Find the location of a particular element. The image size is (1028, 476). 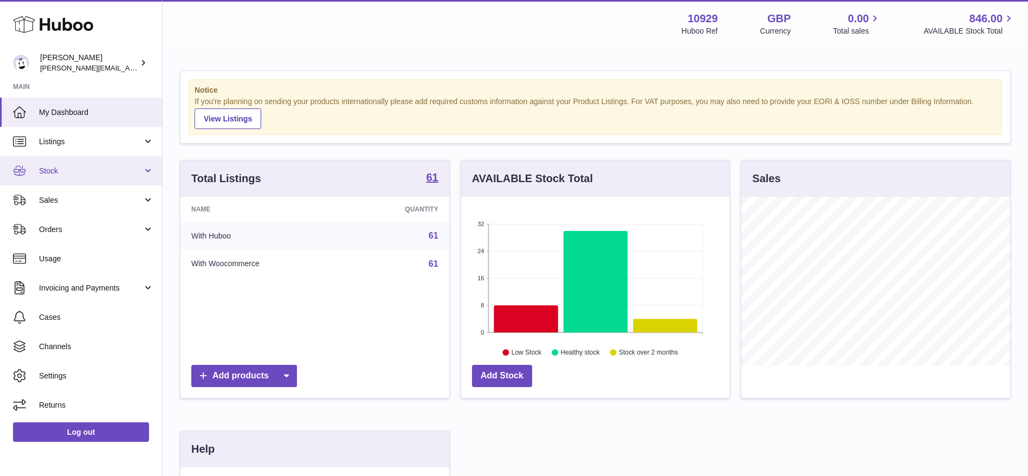

div: Currency is located at coordinates (776, 31).